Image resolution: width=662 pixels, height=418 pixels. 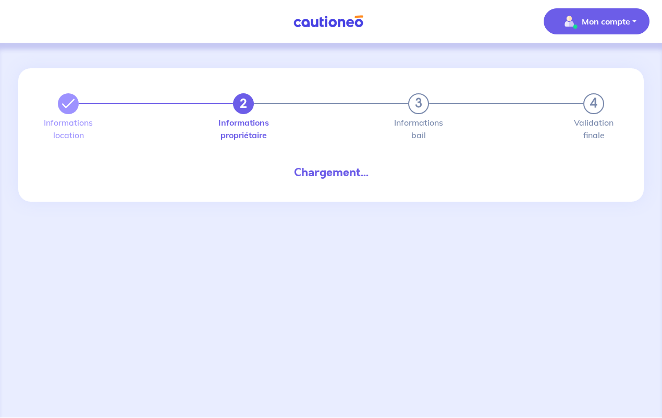 What do you see at coordinates (594, 129) in the screenshot?
I see `label: Validation finale` at bounding box center [594, 129].